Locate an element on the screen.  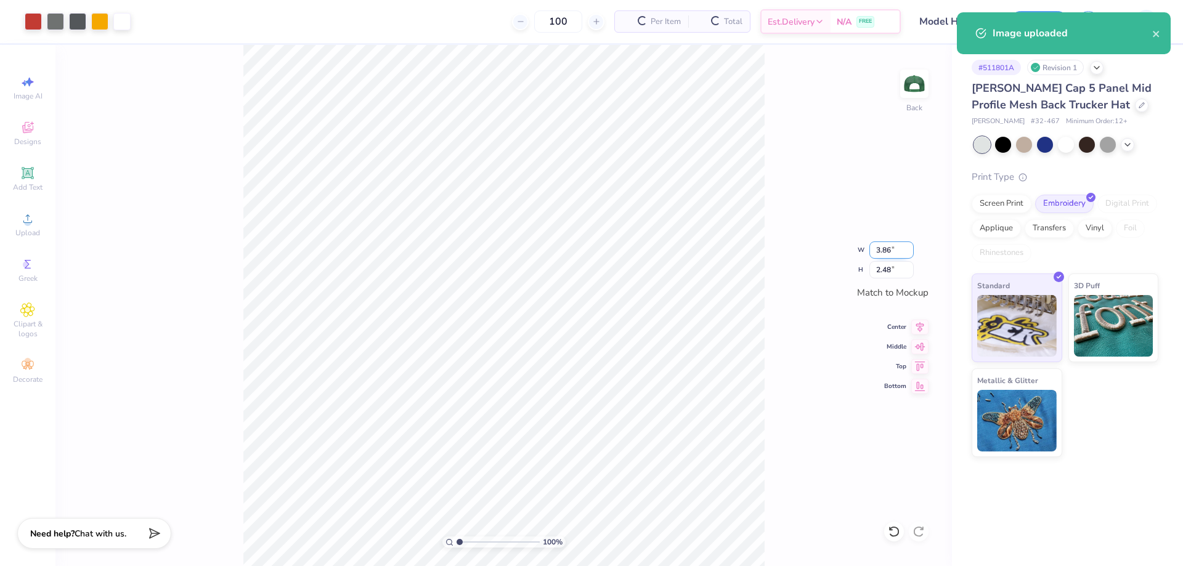
img: Metallic & Glitter is located at coordinates (1017, 421).